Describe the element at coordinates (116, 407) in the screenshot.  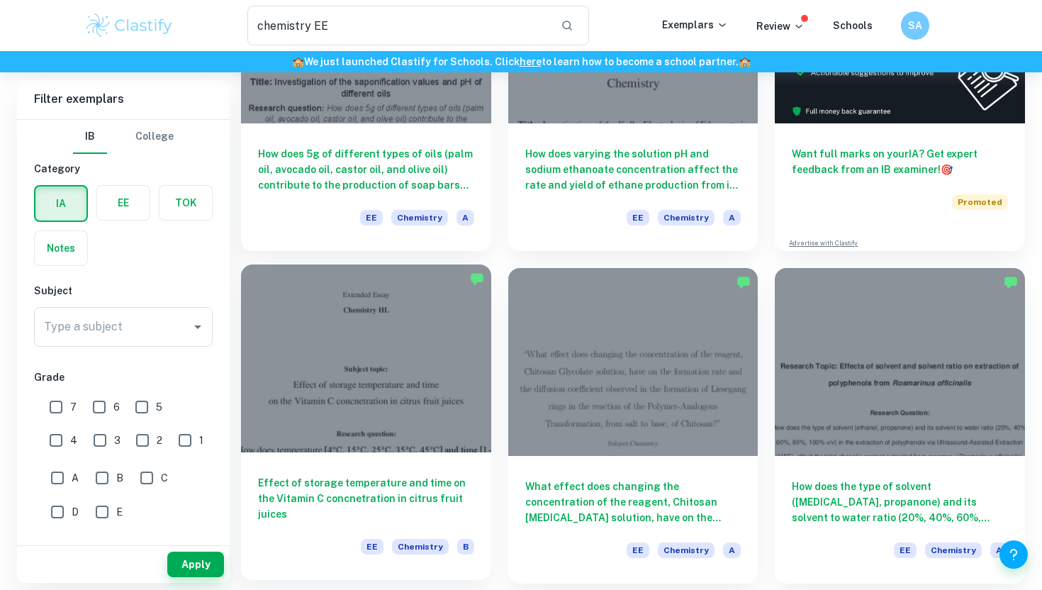
I see `span: 6` at that location.